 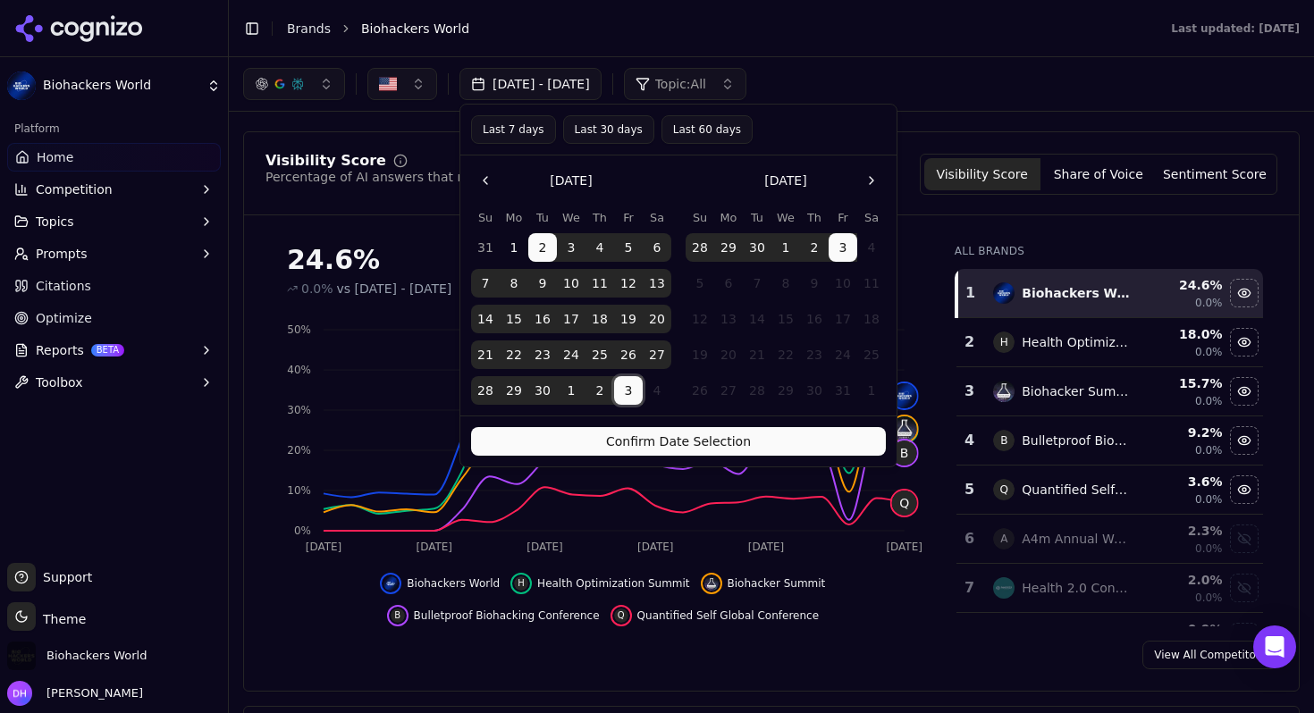 I want to click on button: Go to the Next Month, so click(x=871, y=181).